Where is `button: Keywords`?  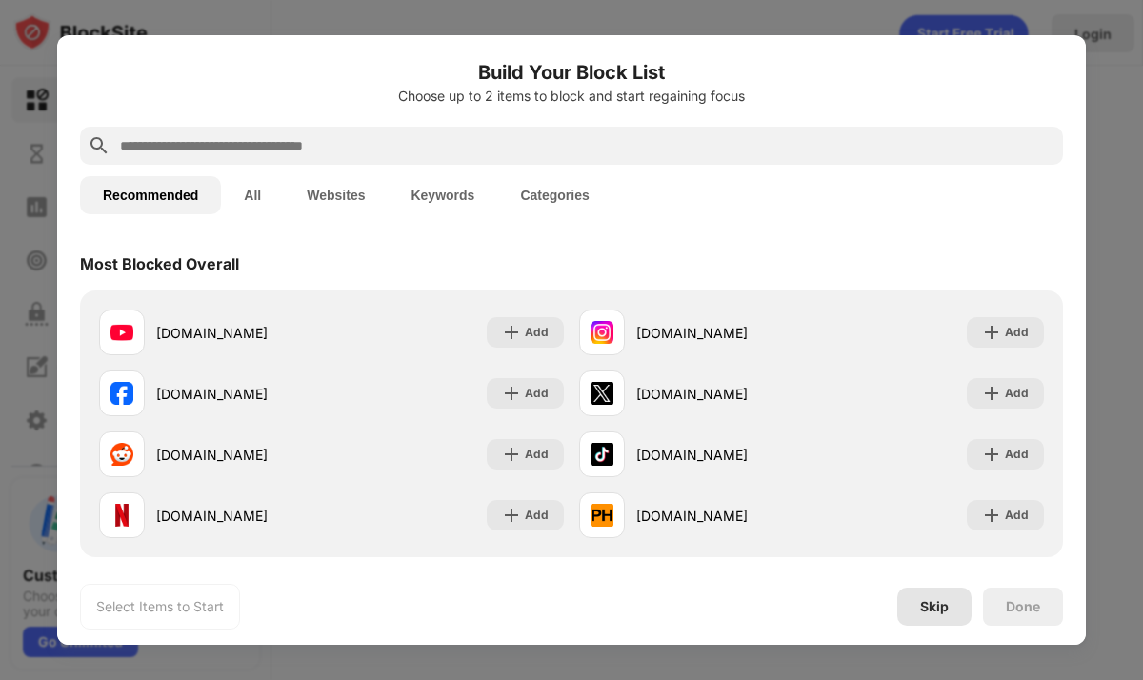
button: Keywords is located at coordinates (442, 195).